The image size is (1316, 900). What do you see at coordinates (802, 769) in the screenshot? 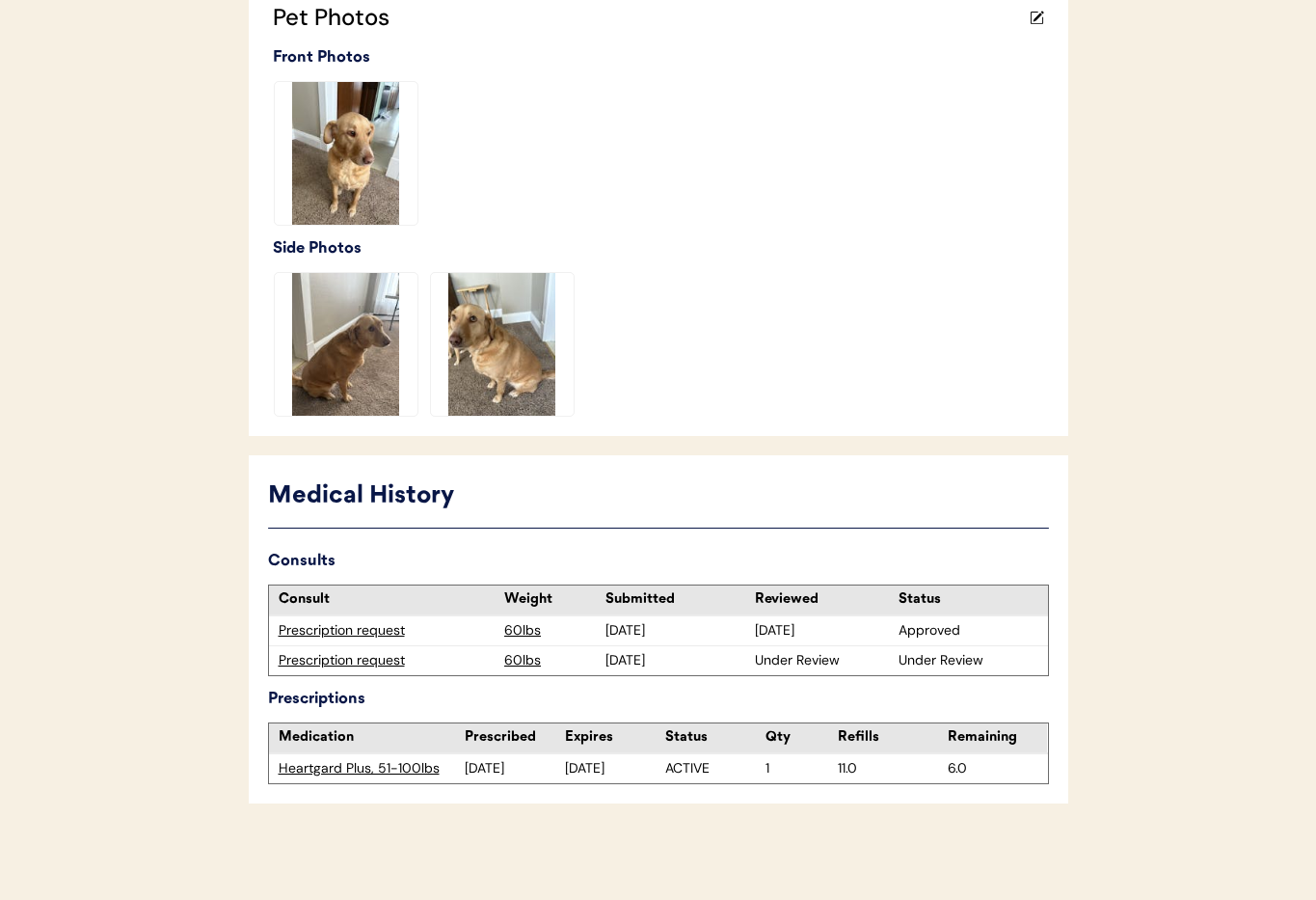
I see `div: 1` at bounding box center [802, 769].